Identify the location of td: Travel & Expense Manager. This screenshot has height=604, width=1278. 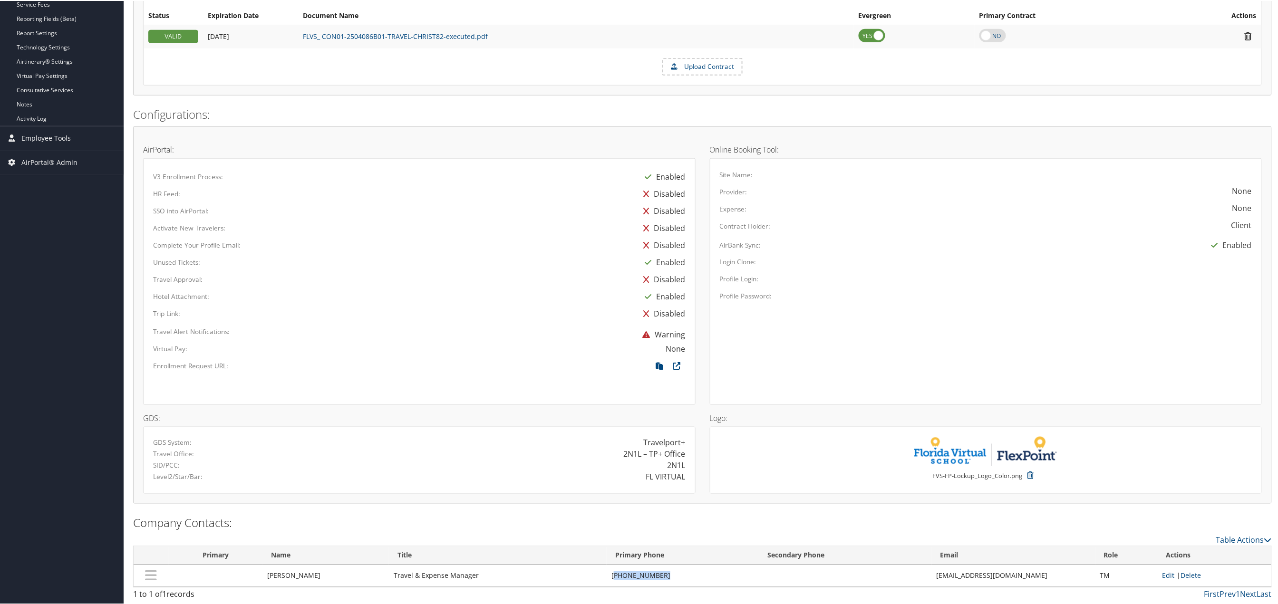
(498, 575).